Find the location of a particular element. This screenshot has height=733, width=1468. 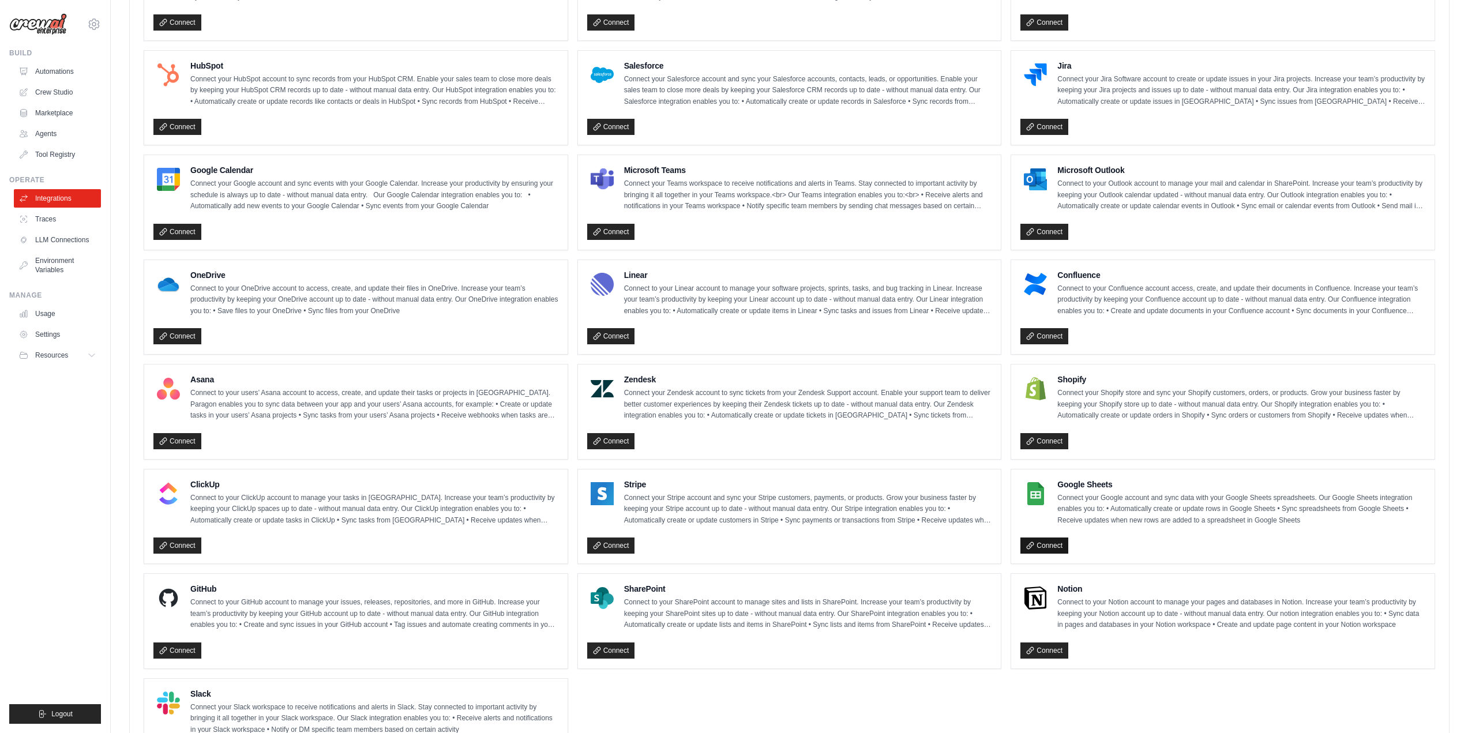

button: Logout is located at coordinates (55, 714).